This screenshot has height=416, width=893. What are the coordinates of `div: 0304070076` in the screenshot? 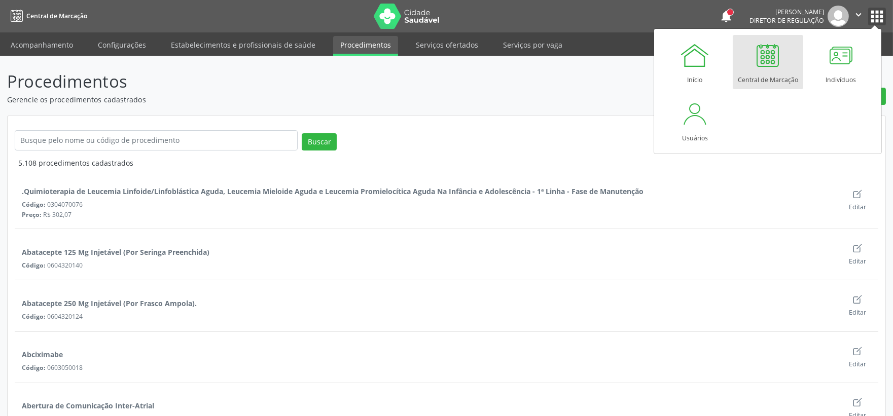 It's located at (429, 204).